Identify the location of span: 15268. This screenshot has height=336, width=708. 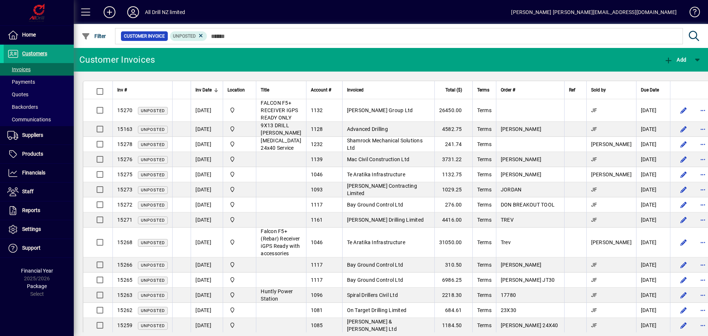
(125, 242).